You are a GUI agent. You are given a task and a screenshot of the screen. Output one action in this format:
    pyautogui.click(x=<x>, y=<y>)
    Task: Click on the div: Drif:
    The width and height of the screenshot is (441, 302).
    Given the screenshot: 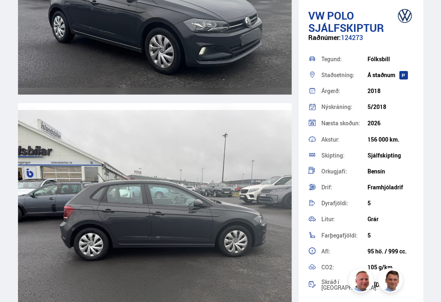 What is the action you would take?
    pyautogui.click(x=344, y=187)
    